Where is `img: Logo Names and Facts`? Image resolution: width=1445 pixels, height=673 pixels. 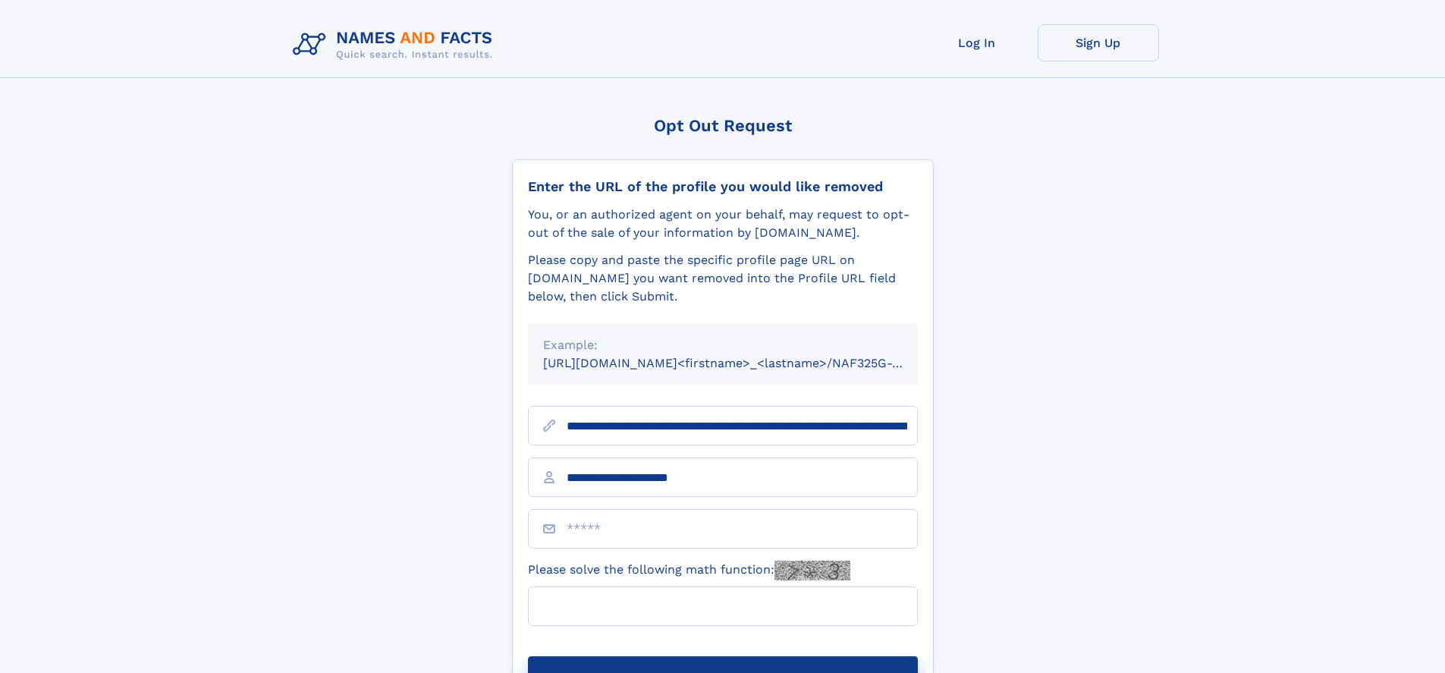 img: Logo Names and Facts is located at coordinates (396, 45).